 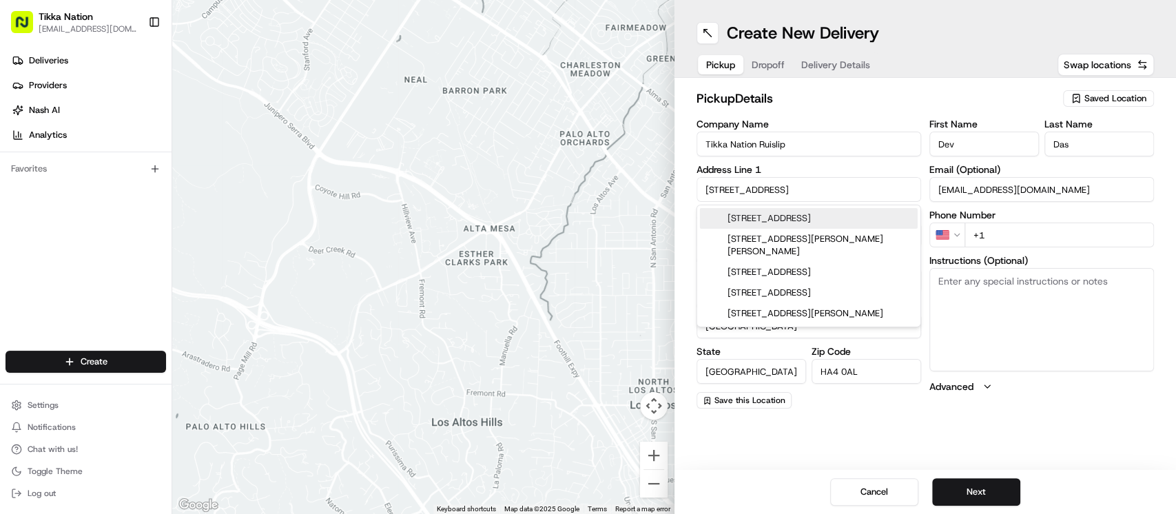 I want to click on label: State, so click(x=751, y=351).